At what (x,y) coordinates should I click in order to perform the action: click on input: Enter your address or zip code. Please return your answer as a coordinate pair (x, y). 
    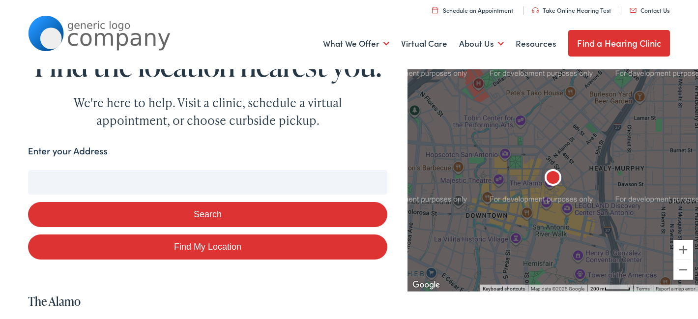
    Looking at the image, I should click on (208, 182).